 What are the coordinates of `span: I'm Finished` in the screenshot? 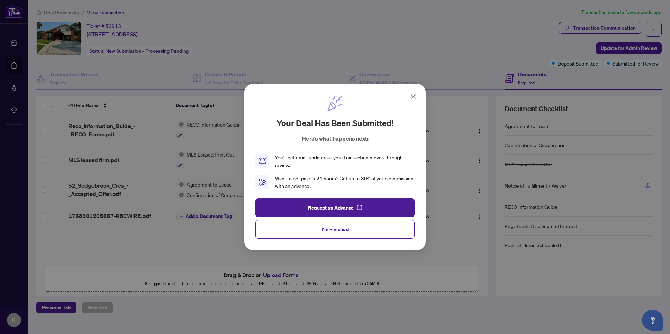 It's located at (335, 230).